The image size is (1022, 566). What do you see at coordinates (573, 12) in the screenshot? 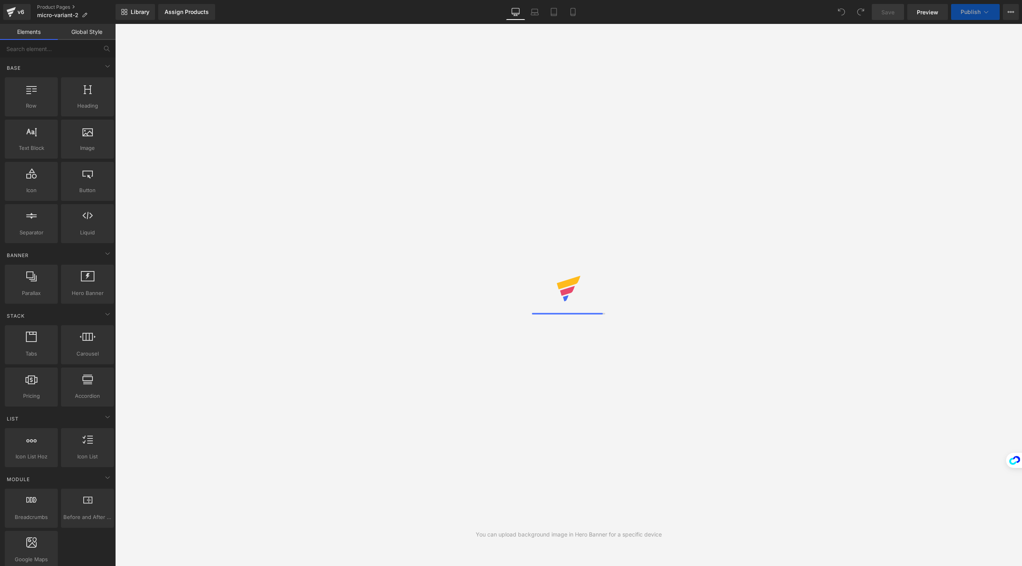
I see `a: Mobile` at bounding box center [573, 12].